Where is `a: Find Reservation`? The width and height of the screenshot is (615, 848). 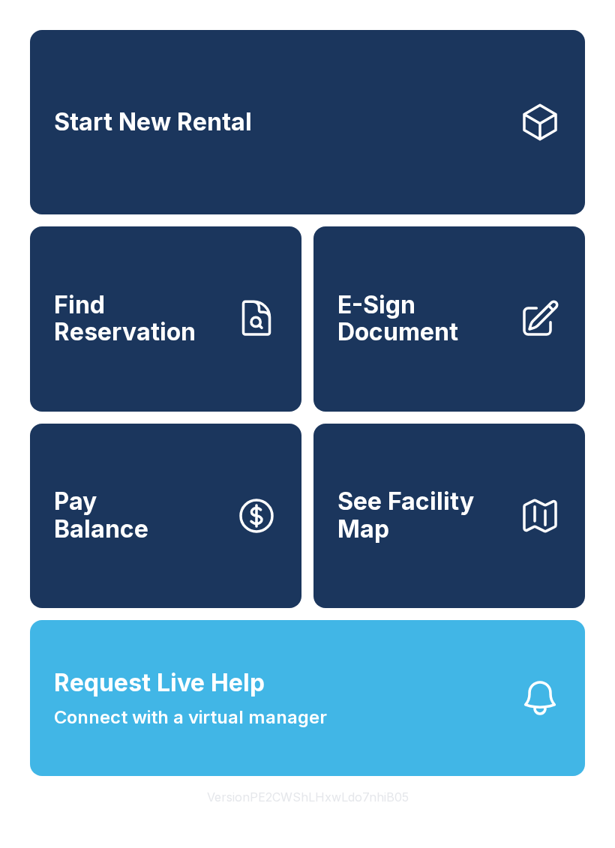 a: Find Reservation is located at coordinates (166, 319).